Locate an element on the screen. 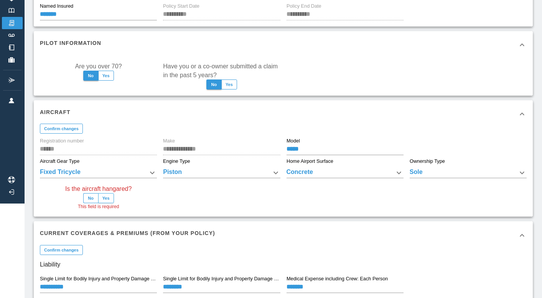 This screenshot has height=298, width=542. label: Engine Type is located at coordinates (176, 161).